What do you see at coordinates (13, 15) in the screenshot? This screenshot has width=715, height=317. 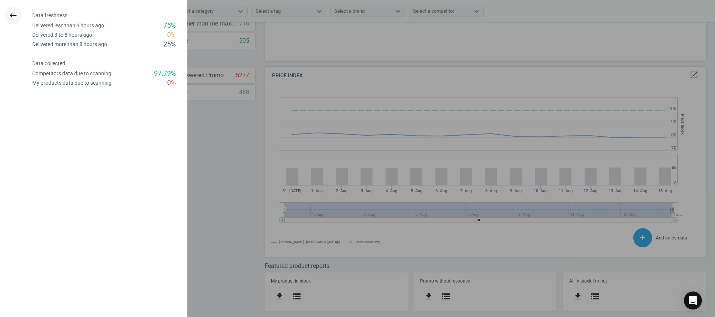 I see `button: keyboard_backspace` at bounding box center [13, 15].